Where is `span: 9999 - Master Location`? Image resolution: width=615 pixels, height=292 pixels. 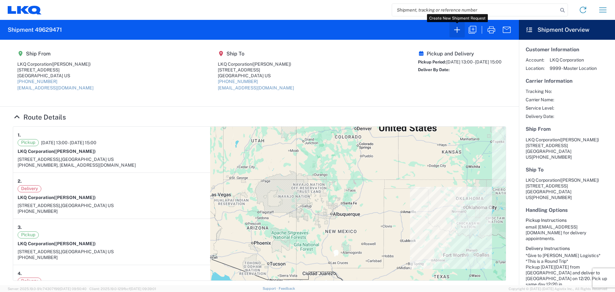 span: 9999 - Master Location is located at coordinates (573, 68).